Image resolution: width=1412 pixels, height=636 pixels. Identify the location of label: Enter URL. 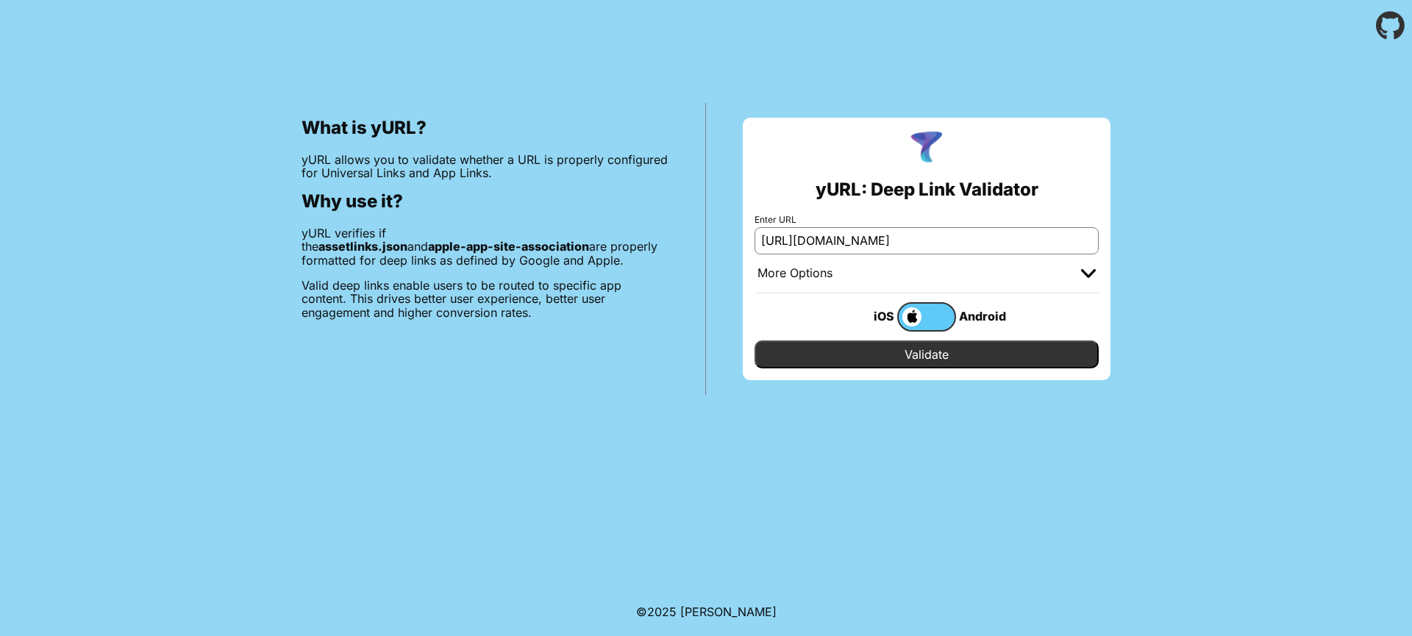
(927, 220).